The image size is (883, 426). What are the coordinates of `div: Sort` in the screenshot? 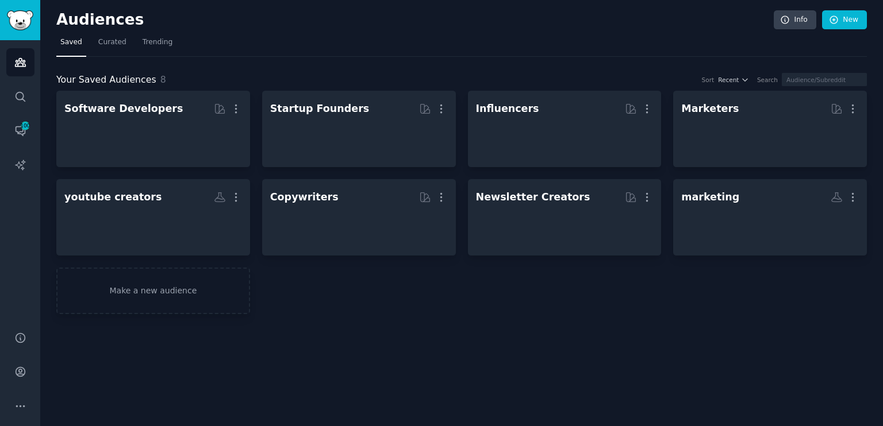 It's located at (708, 80).